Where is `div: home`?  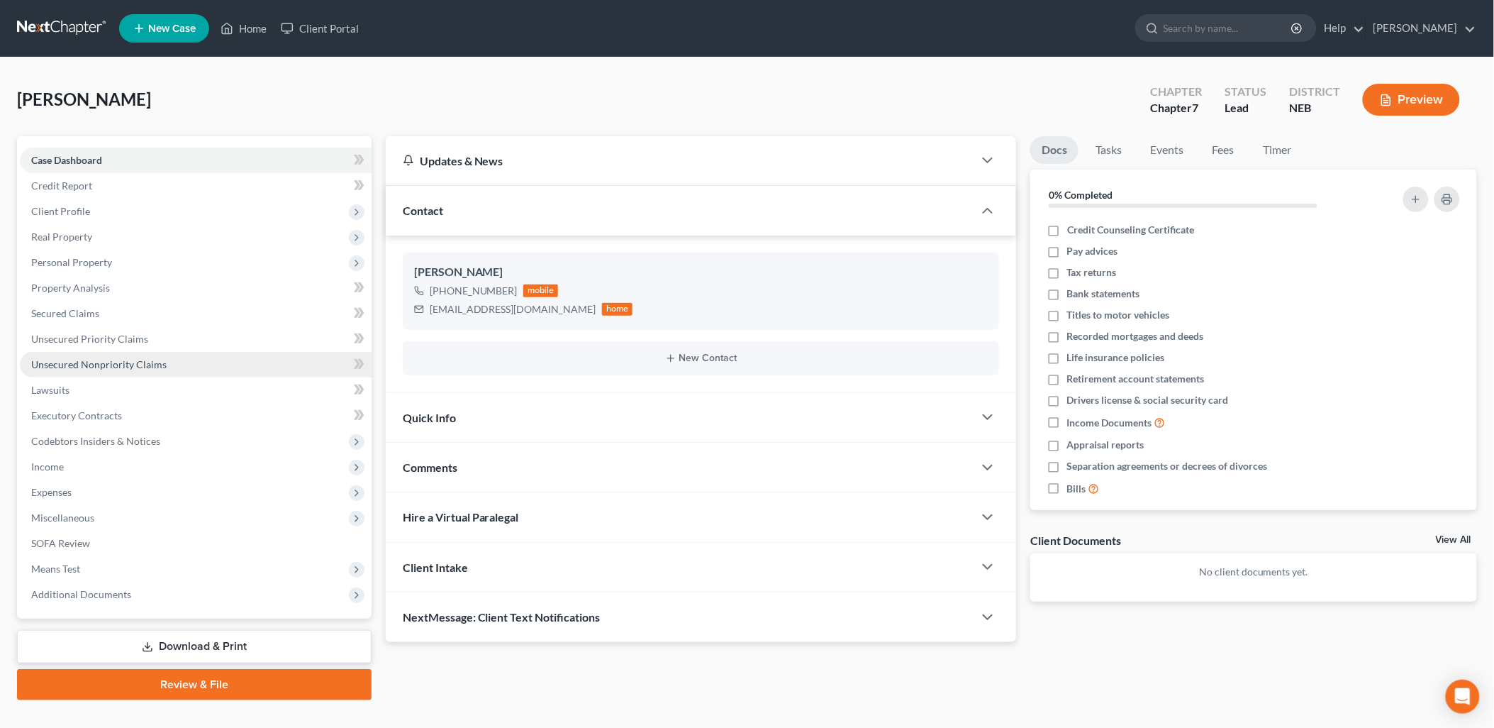 div: home is located at coordinates (618, 309).